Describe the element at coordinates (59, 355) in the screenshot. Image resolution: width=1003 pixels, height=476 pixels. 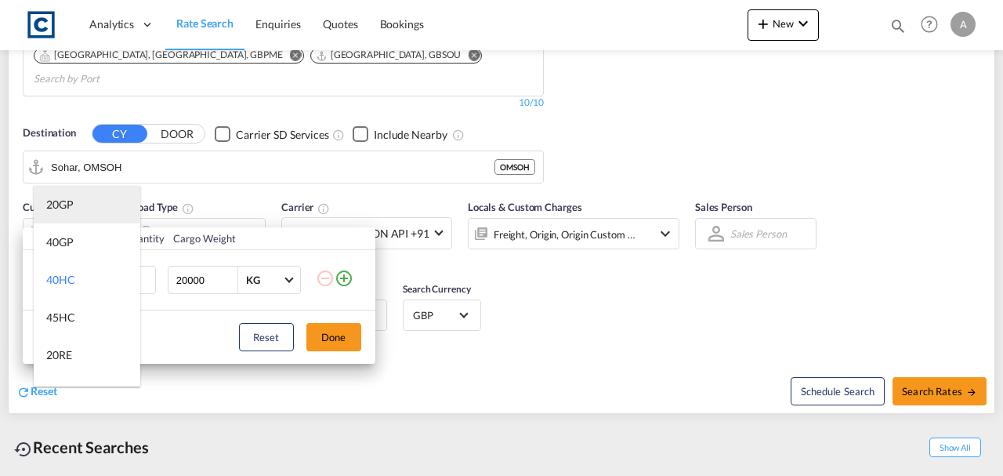
I see `div: 20RE` at that location.